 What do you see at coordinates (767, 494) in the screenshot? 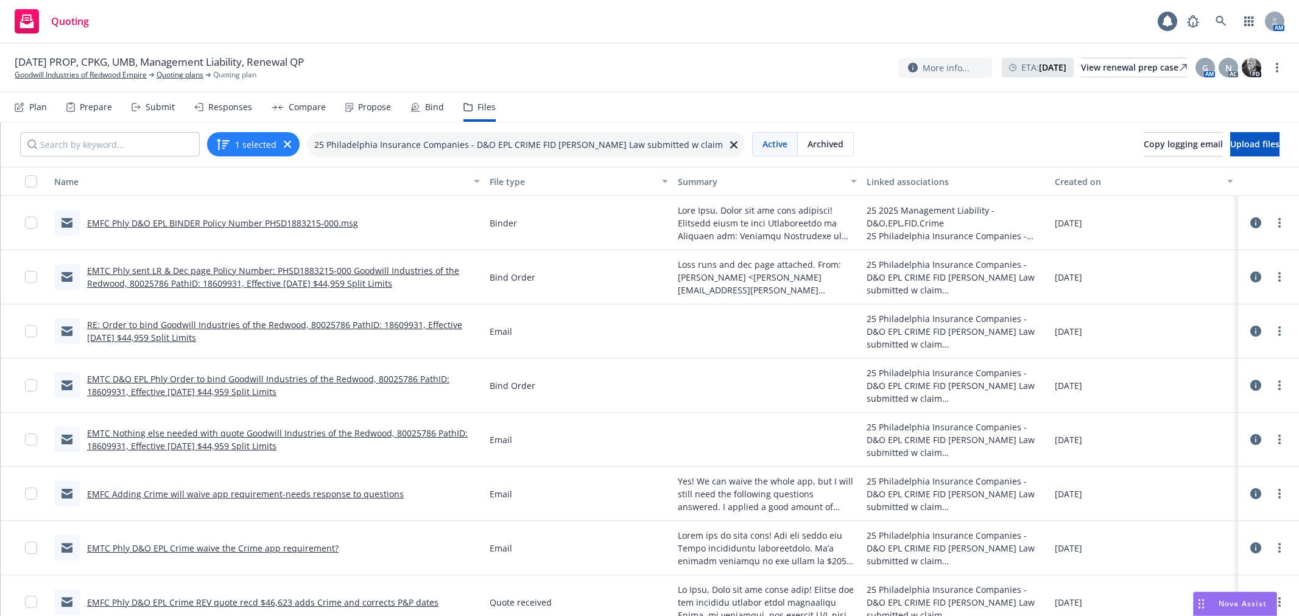
I see `span: Yes! We can waive the whole app, but I will still need the following questions answered. I applie...` at bounding box center [767, 494].